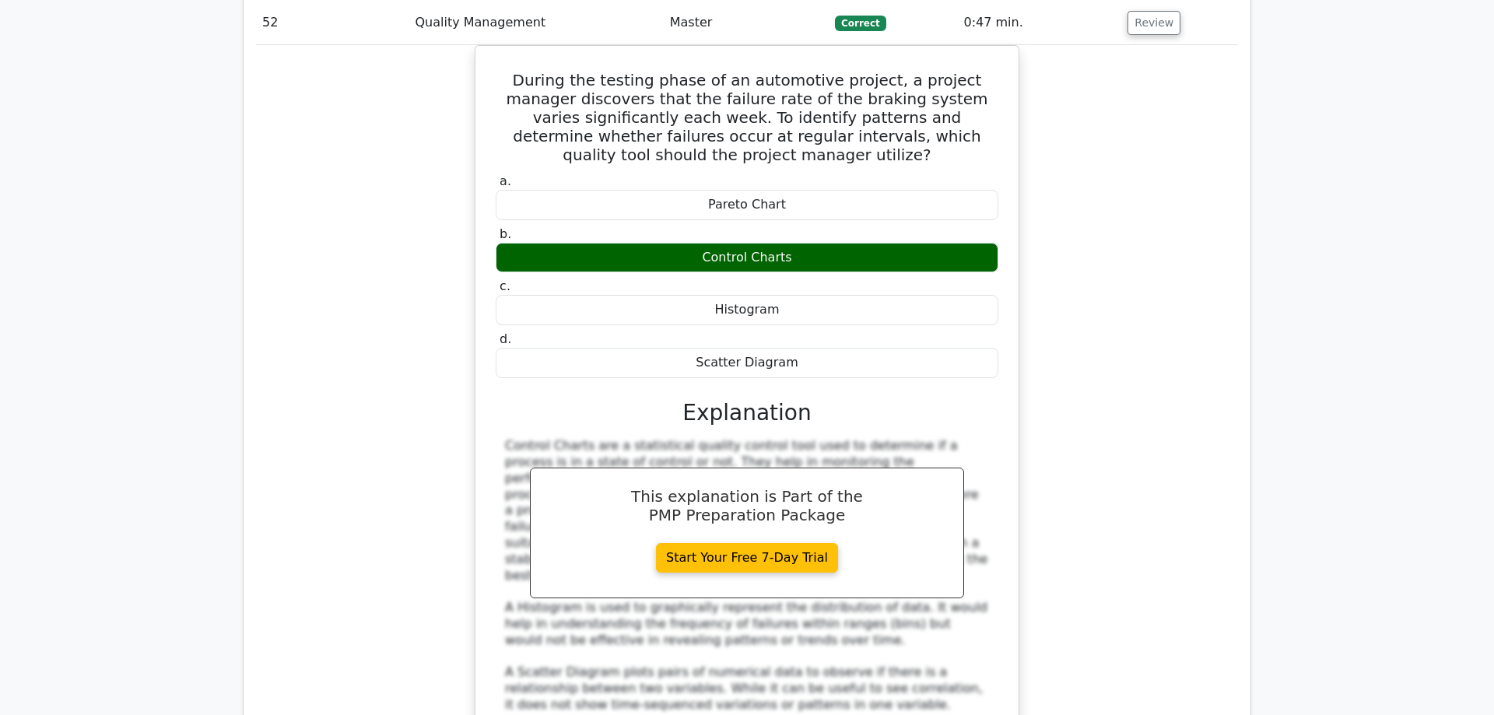 The image size is (1494, 715). I want to click on button: Review, so click(1154, 23).